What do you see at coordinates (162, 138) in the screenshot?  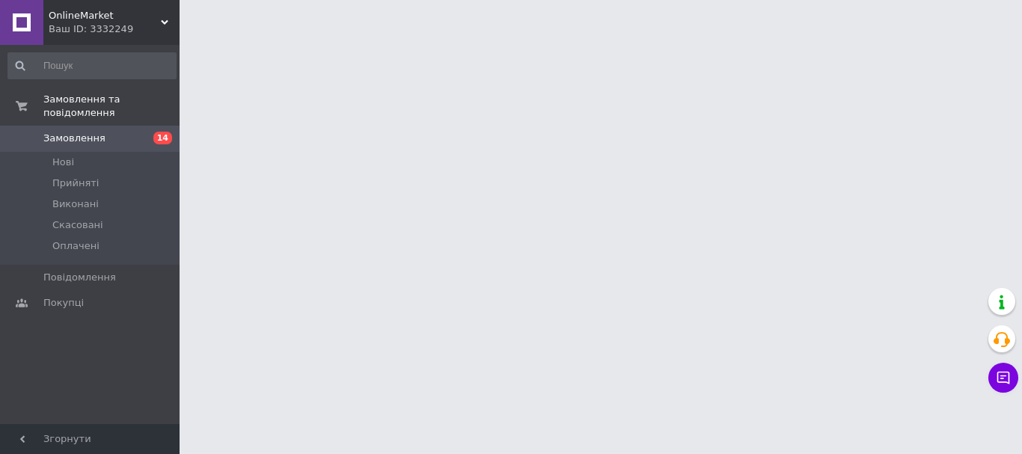 I see `span: 14` at bounding box center [162, 138].